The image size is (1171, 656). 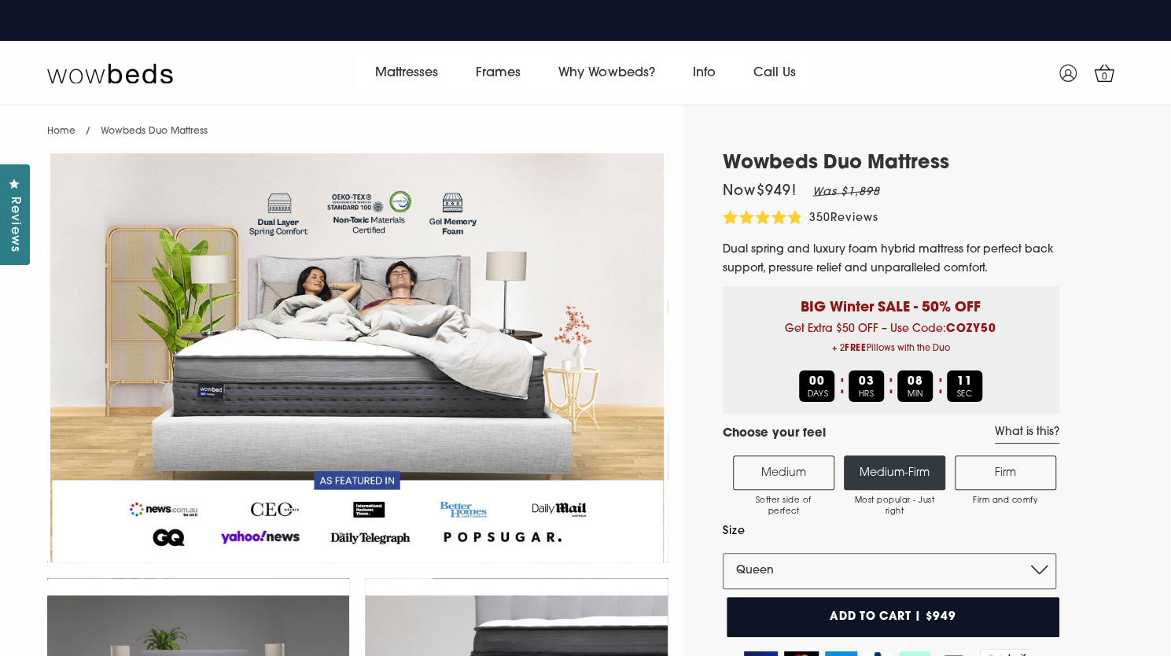 What do you see at coordinates (891, 164) in the screenshot?
I see `h1: Wowbeds Duo Mattress` at bounding box center [891, 164].